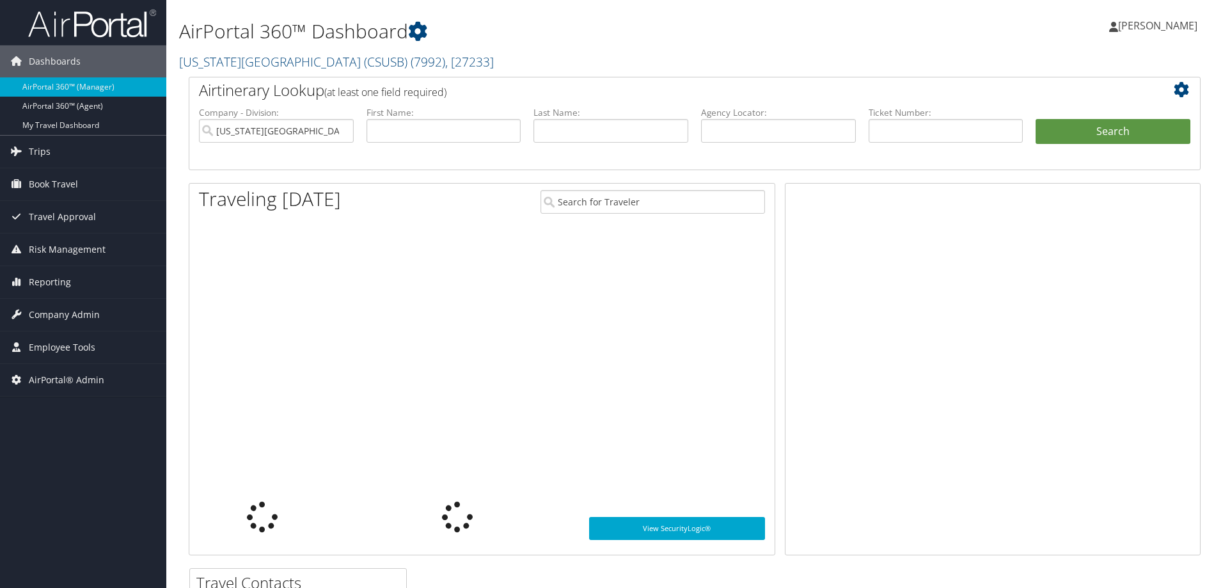 The image size is (1223, 588). What do you see at coordinates (92, 23) in the screenshot?
I see `img: airportal-logo.png` at bounding box center [92, 23].